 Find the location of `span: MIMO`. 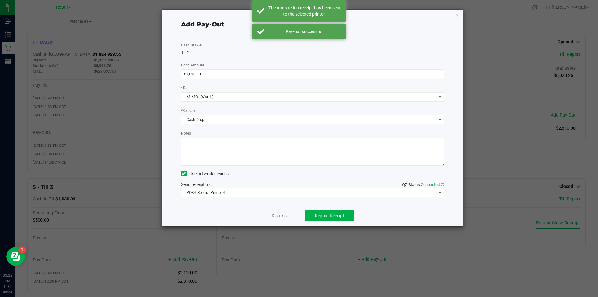

span: MIMO is located at coordinates (192, 97).